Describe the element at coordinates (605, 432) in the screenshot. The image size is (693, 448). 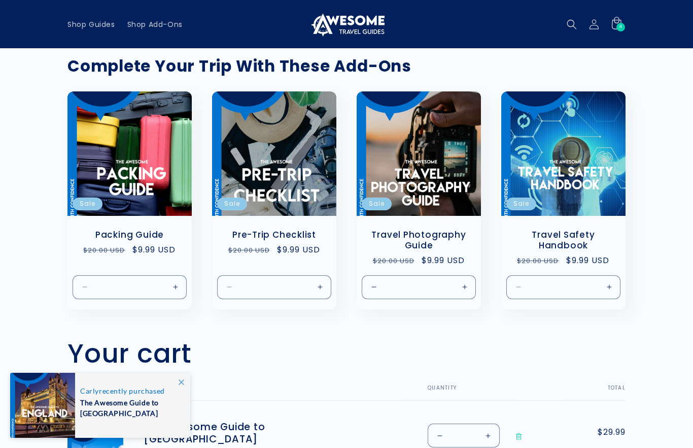
I see `span: $29.99` at that location.